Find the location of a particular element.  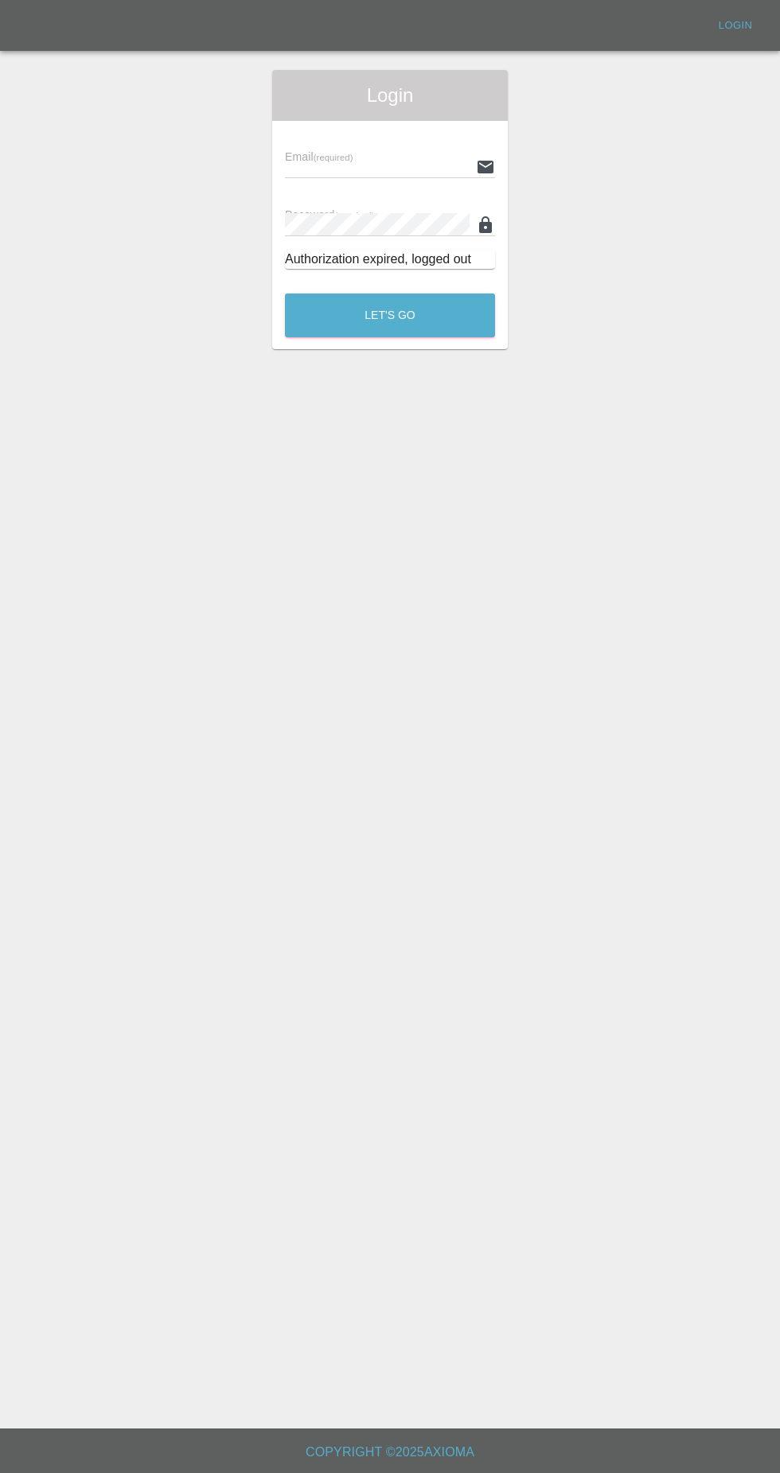

a: Login is located at coordinates (735, 25).